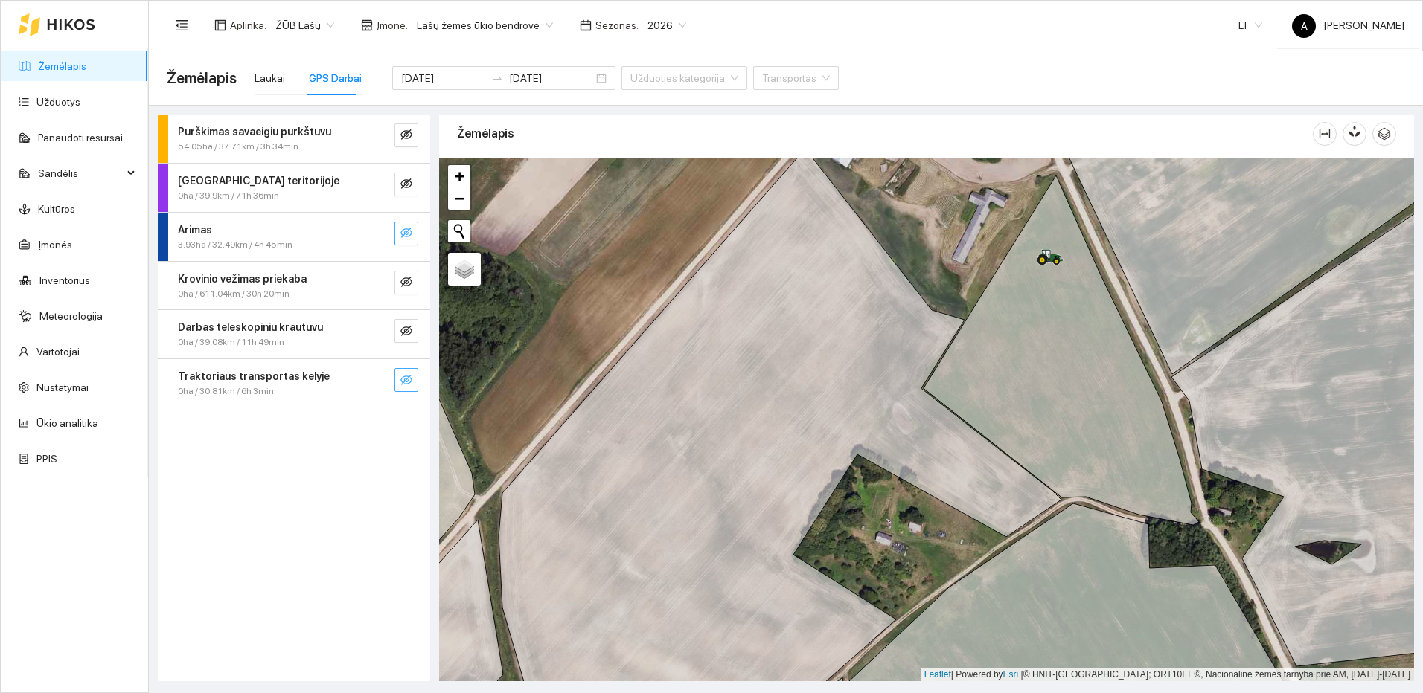 This screenshot has height=693, width=1423. Describe the element at coordinates (294, 237) in the screenshot. I see `div: Arimas3.93ha / 32.49km / 4h 45mineye-invisible` at that location.